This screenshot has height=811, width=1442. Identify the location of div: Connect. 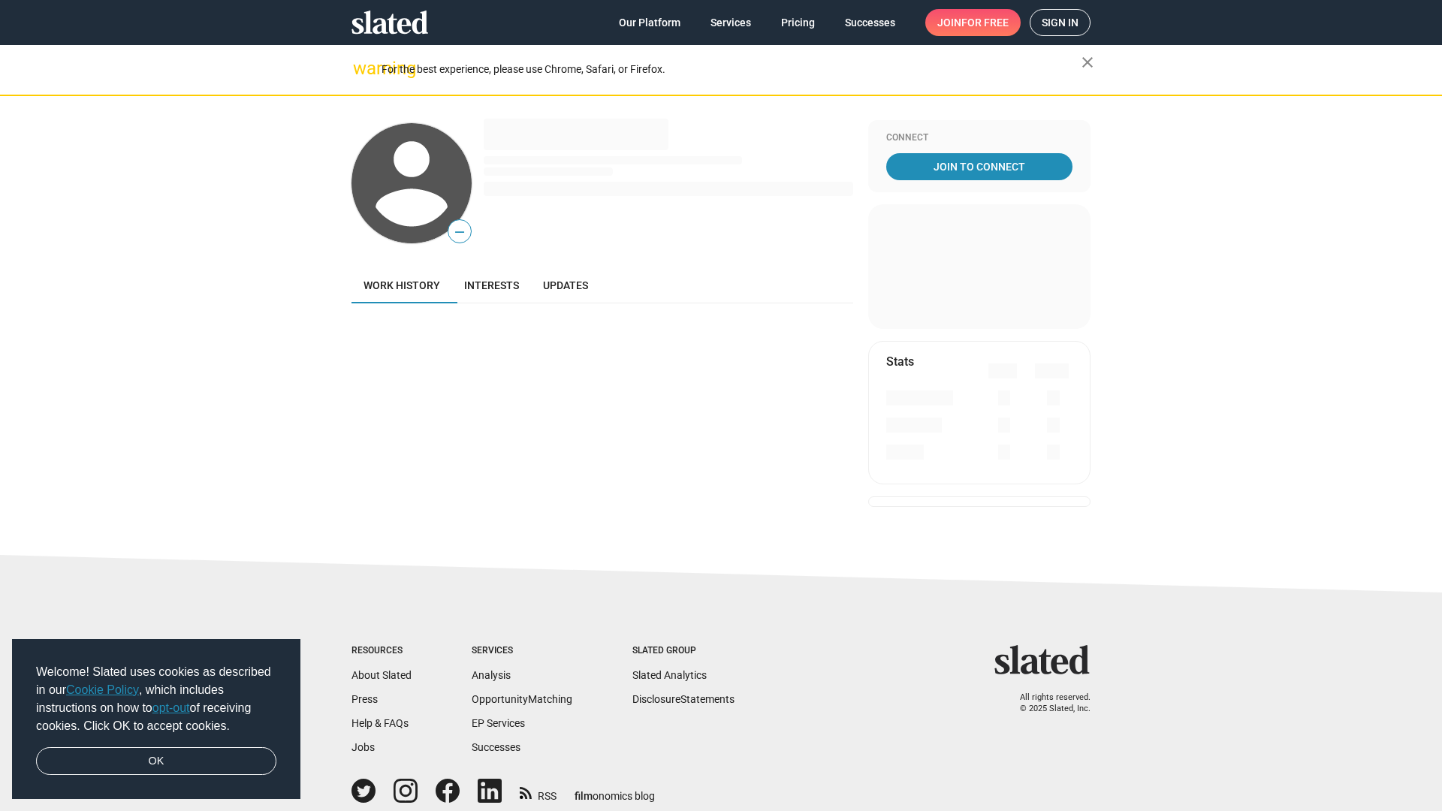
(979, 138).